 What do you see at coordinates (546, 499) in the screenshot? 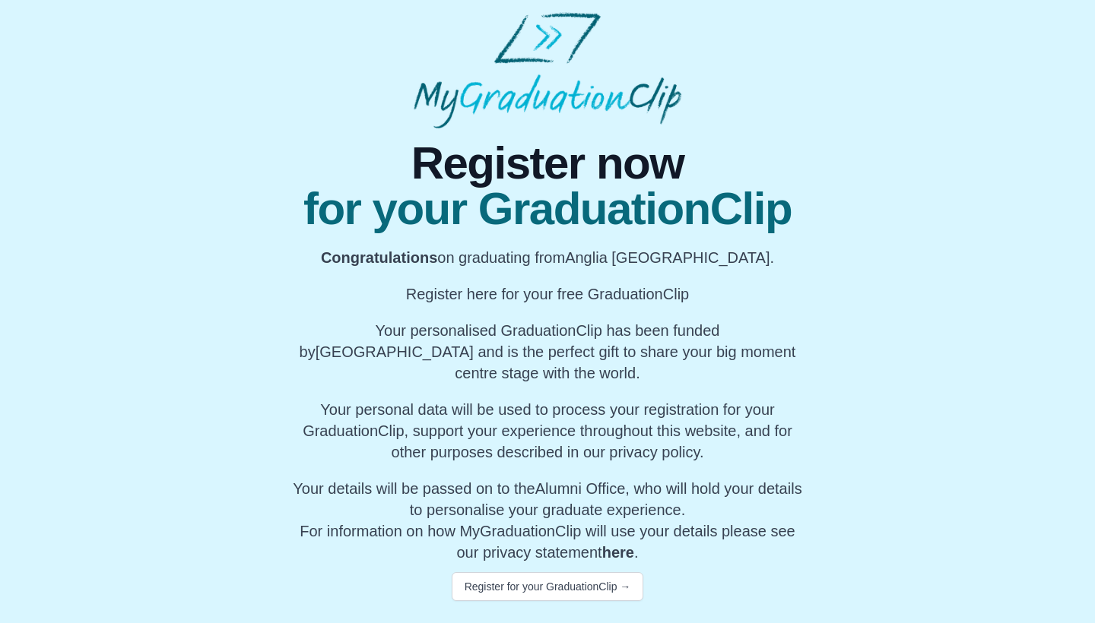
I see `span: Your details will be passed on to the , who will hold your details to personalise your graduate e...` at bounding box center [546, 499].